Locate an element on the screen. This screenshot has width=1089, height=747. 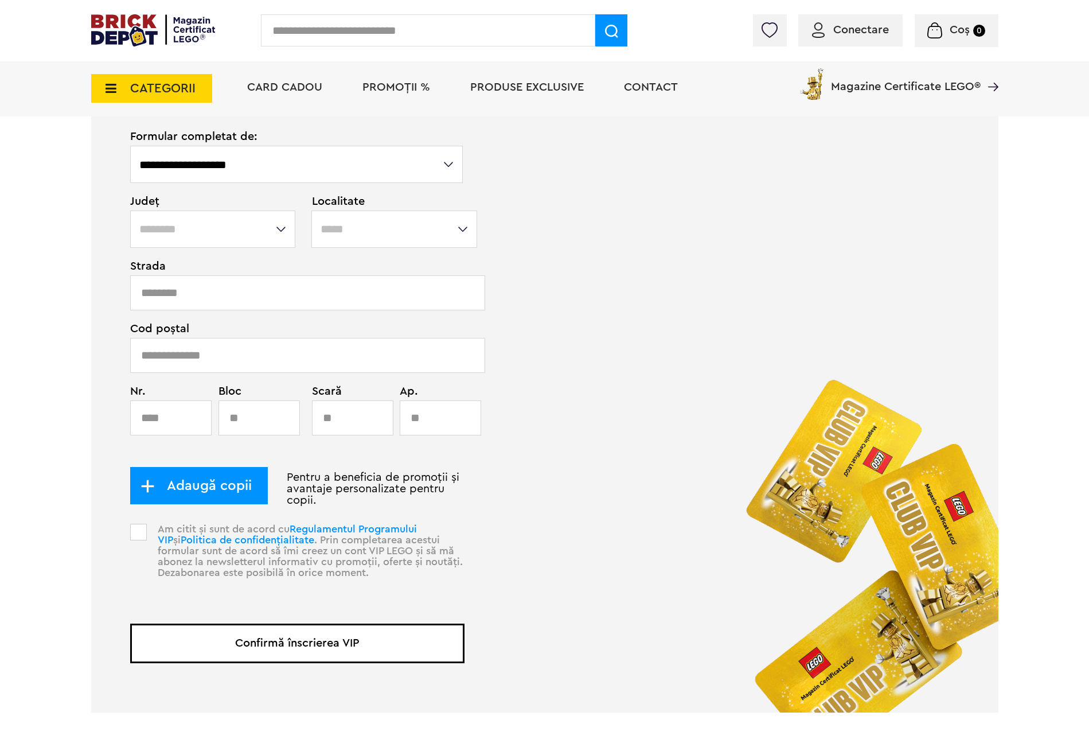
span: Contact is located at coordinates (651, 87).